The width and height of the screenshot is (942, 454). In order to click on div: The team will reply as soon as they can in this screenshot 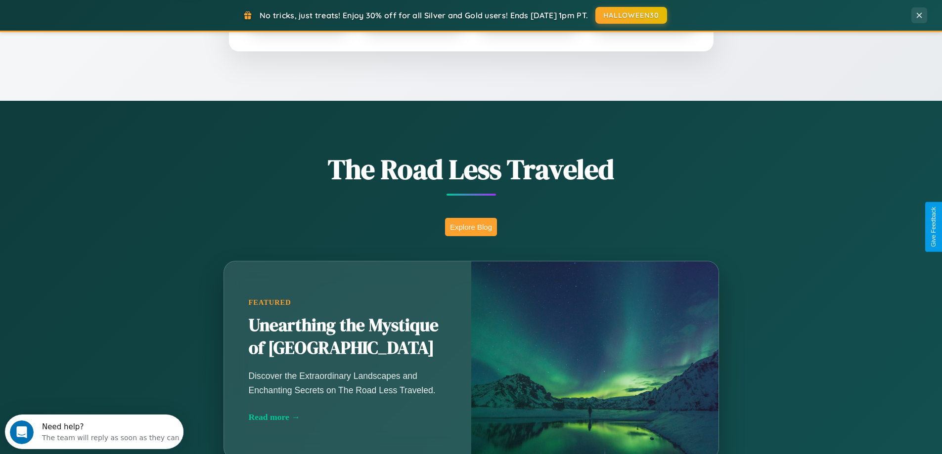, I will do `click(106, 21)`.